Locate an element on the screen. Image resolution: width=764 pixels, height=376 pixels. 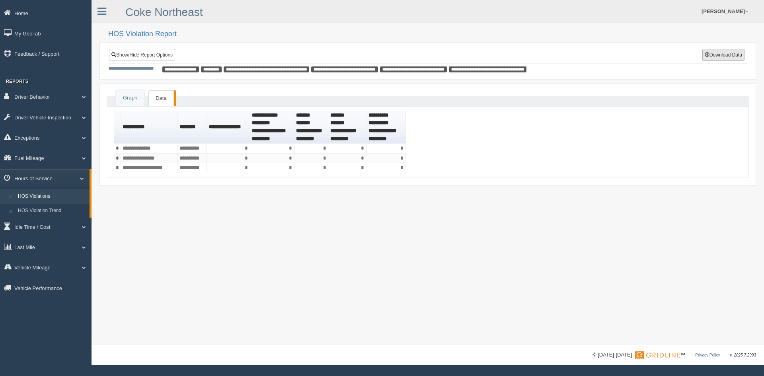
a: Privacy Policy is located at coordinates (707, 355).